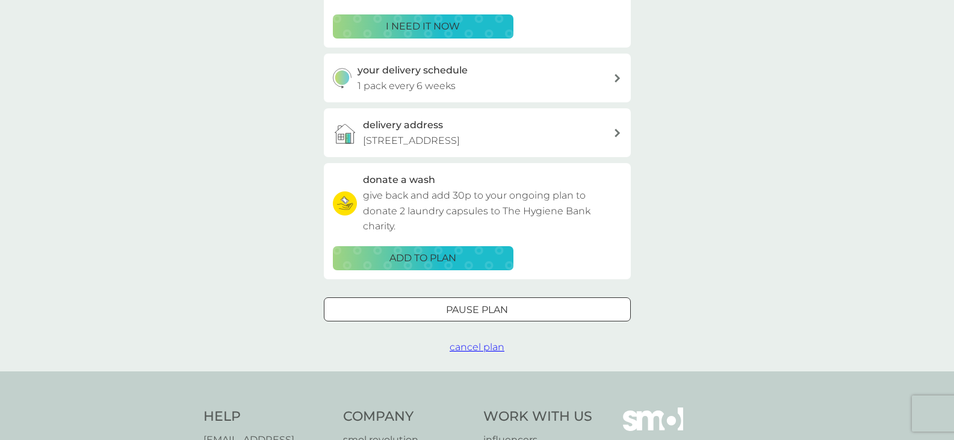 The height and width of the screenshot is (440, 954). What do you see at coordinates (399, 180) in the screenshot?
I see `h3: donate a wash` at bounding box center [399, 180].